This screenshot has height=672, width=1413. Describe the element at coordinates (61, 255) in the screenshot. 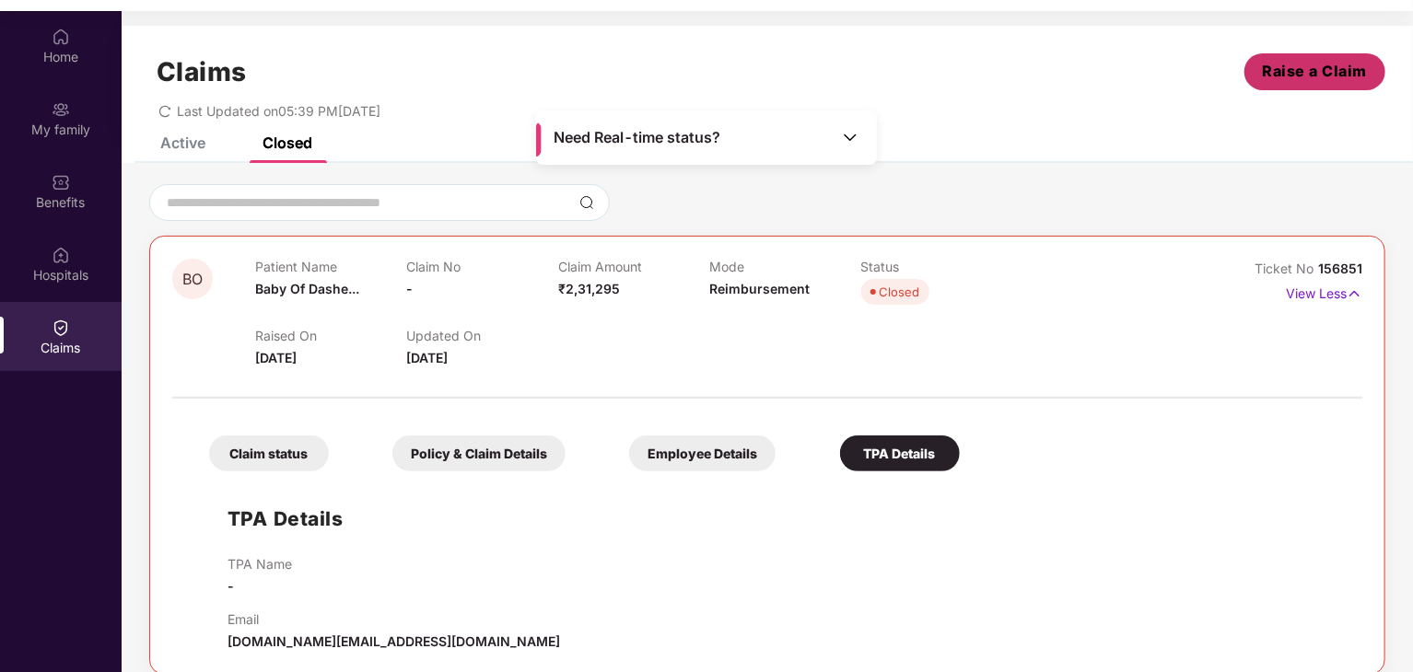

I see `img: svg+xml;base64,PHN2ZyBpZD0iSG9zcGl0YWxzIiB4bWxucz0iaHR0cDovL3d3dy53My5vcmcvMjAwMC9zdmciIHdpZHRoPS...` at that location.